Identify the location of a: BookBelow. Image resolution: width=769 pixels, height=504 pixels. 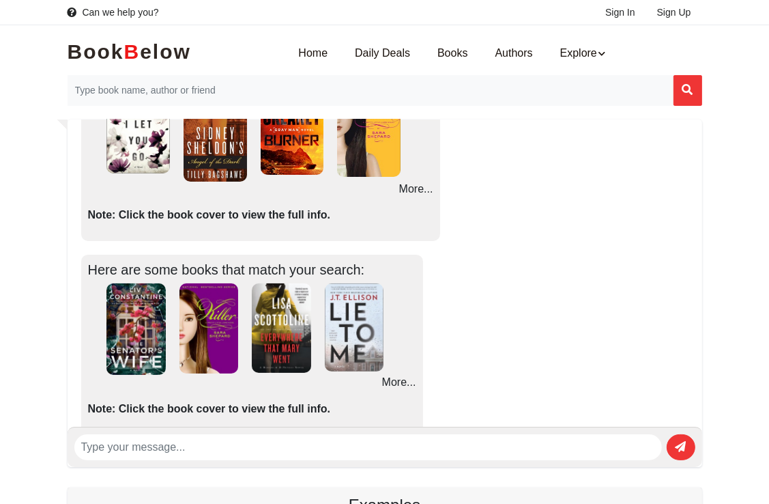
(129, 54).